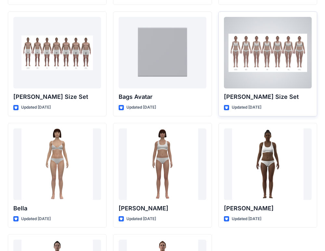  Describe the element at coordinates (267, 164) in the screenshot. I see `a: Gabrielle` at that location.